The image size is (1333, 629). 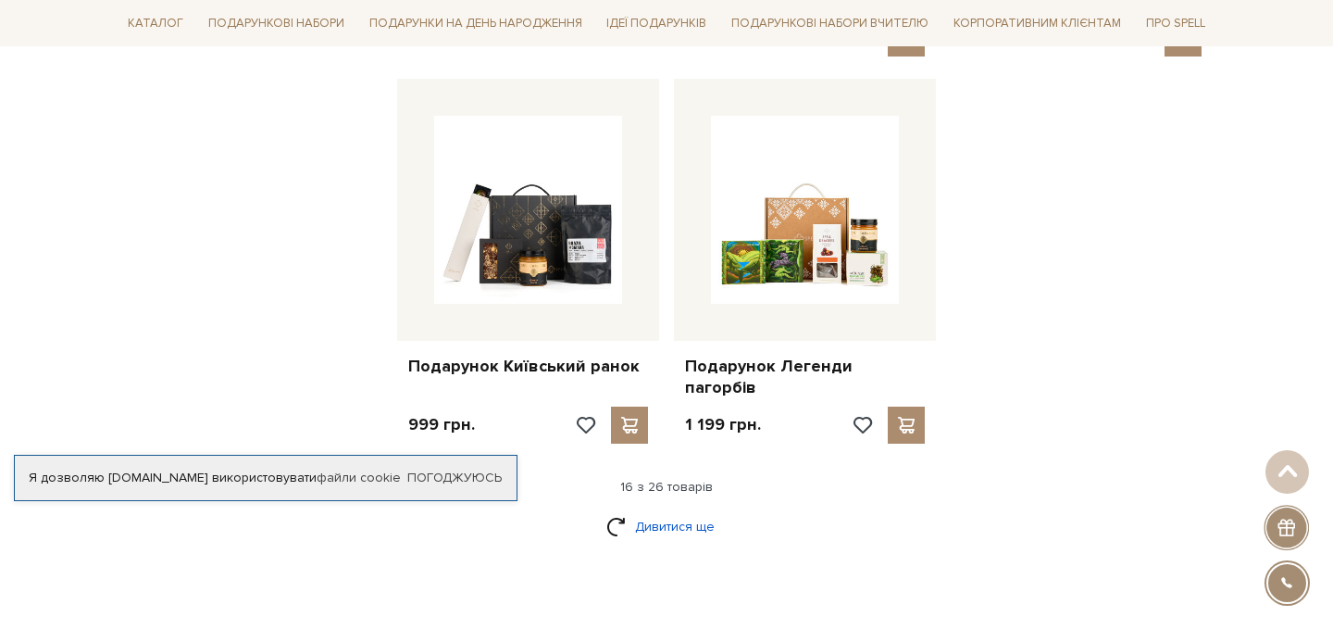 I want to click on div: 16 з 26 товарів, so click(x=667, y=487).